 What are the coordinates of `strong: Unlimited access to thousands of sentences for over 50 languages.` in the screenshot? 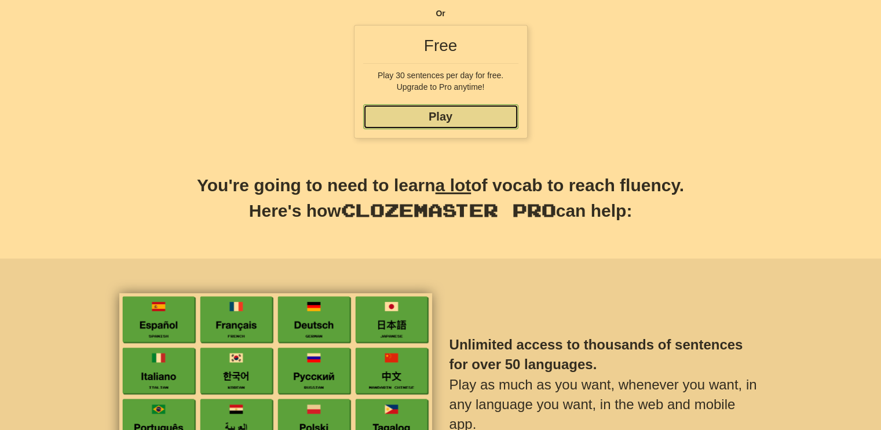 It's located at (596, 354).